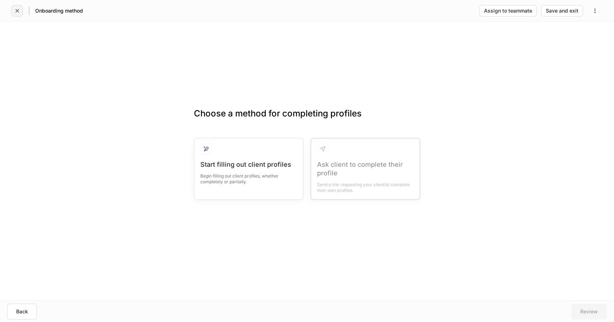 The image size is (614, 322). What do you see at coordinates (508, 11) in the screenshot?
I see `div: Assign to teammate` at bounding box center [508, 11].